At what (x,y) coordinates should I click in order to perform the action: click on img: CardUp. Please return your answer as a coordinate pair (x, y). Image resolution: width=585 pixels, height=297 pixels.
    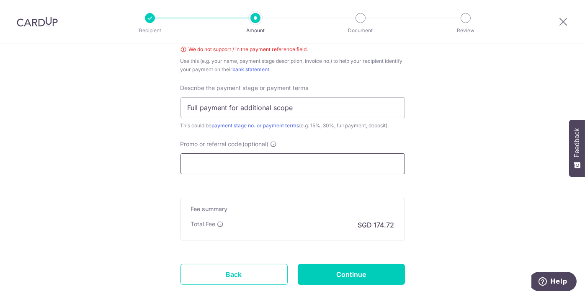
    Looking at the image, I should click on (37, 22).